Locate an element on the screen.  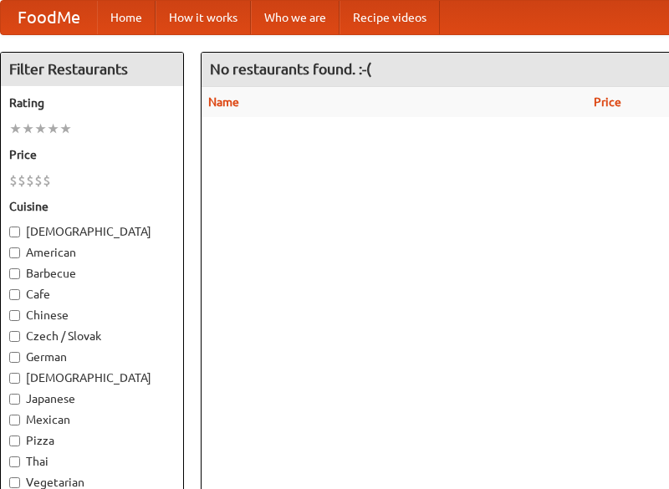
label: Pizza is located at coordinates (92, 440).